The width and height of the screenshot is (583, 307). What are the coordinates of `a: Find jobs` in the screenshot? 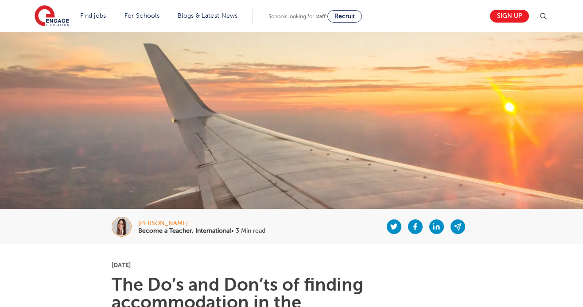 It's located at (93, 15).